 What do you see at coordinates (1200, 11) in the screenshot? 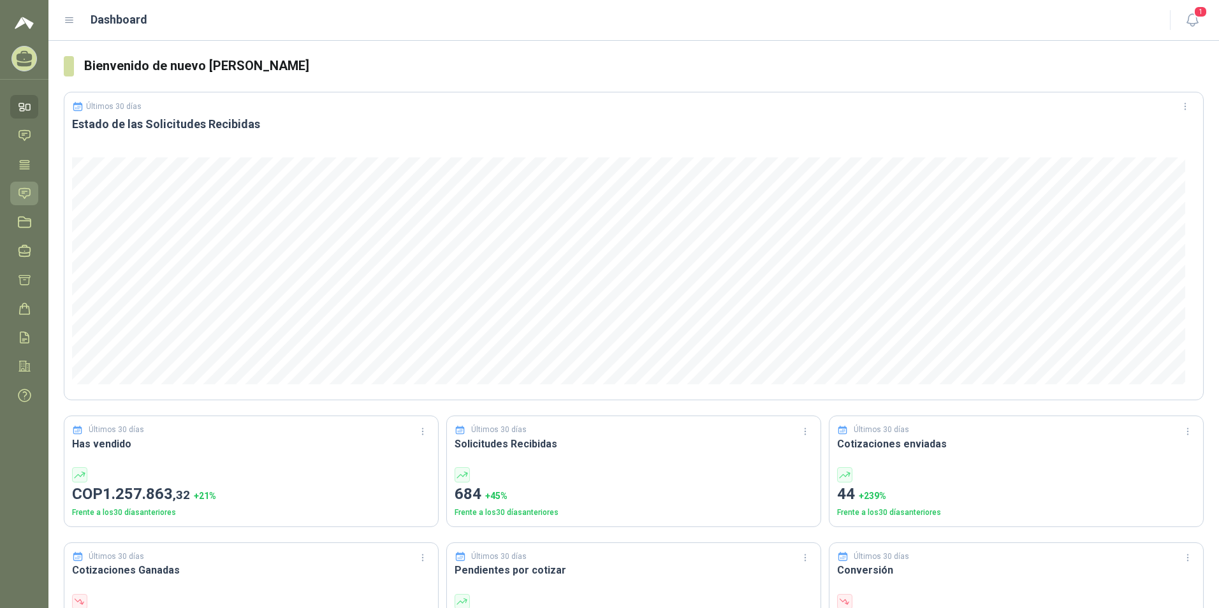
I see `span: 1` at bounding box center [1200, 11].